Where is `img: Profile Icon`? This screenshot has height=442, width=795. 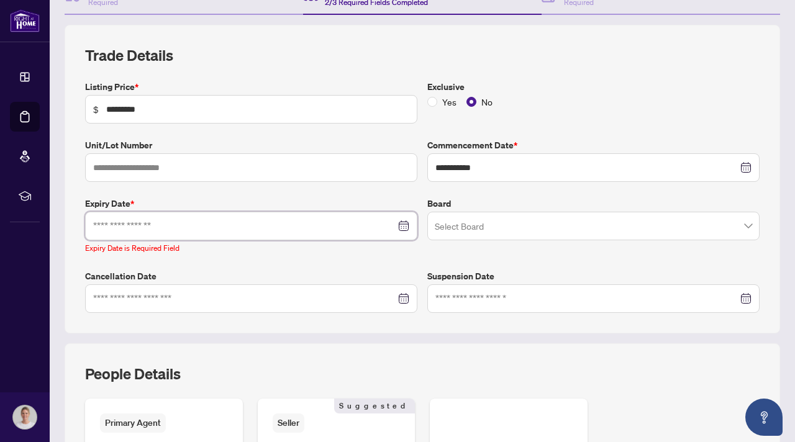 img: Profile Icon is located at coordinates (25, 417).